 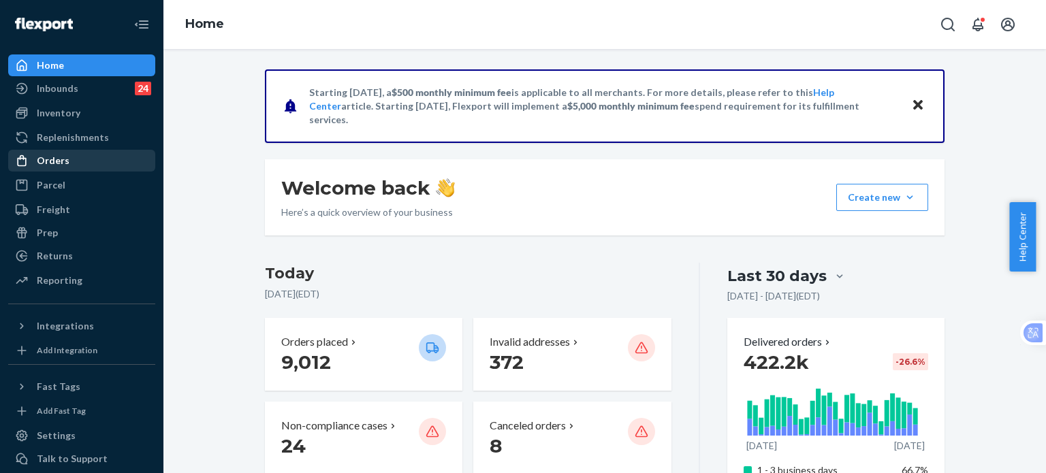 I want to click on span: 24, so click(x=294, y=446).